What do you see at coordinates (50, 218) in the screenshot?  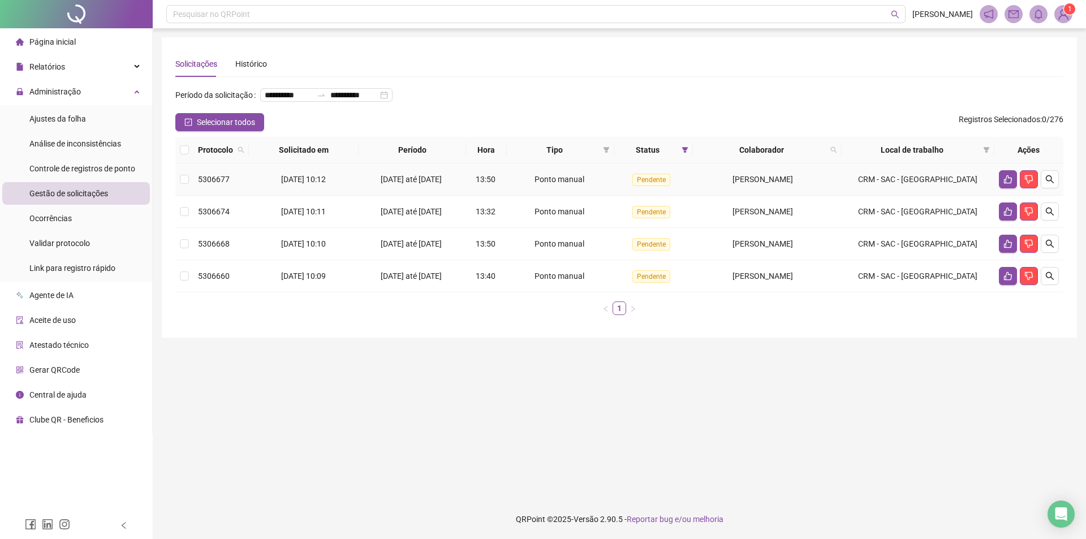 I see `span: Ocorrências` at bounding box center [50, 218].